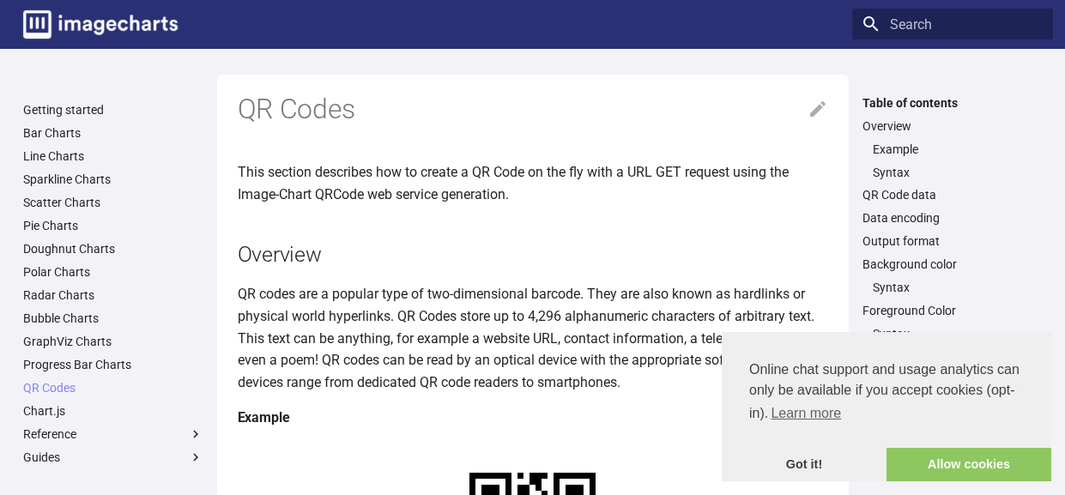 The height and width of the screenshot is (495, 1065). What do you see at coordinates (953, 24) in the screenshot?
I see `input: Search` at bounding box center [953, 24].